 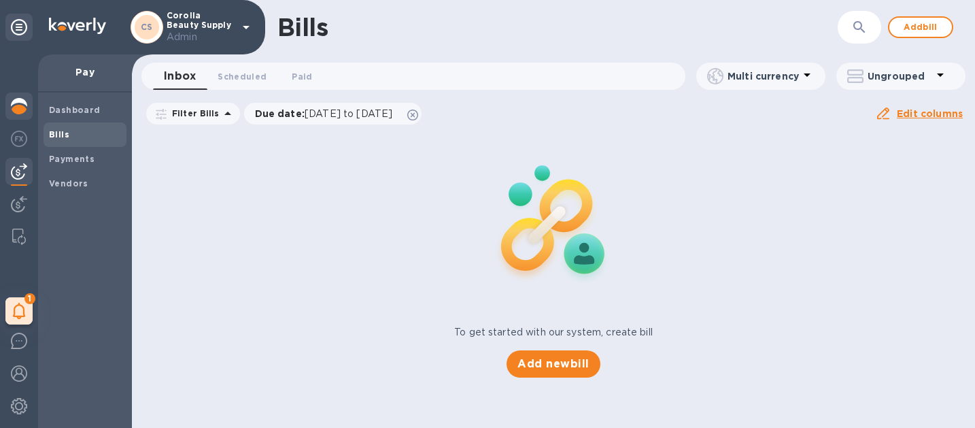 What do you see at coordinates (921, 27) in the screenshot?
I see `span: Add bill` at bounding box center [921, 27].